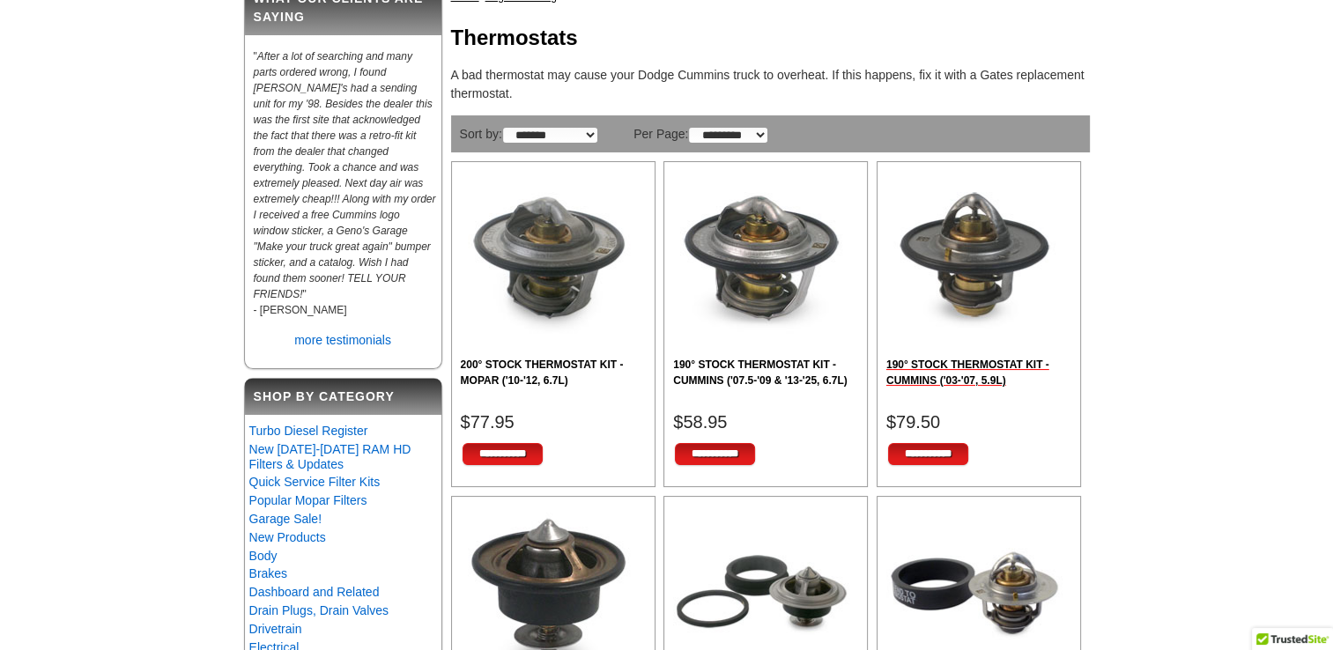 This screenshot has height=650, width=1333. What do you see at coordinates (319, 611) in the screenshot?
I see `a: Drain Plugs, Drain Valves` at bounding box center [319, 611].